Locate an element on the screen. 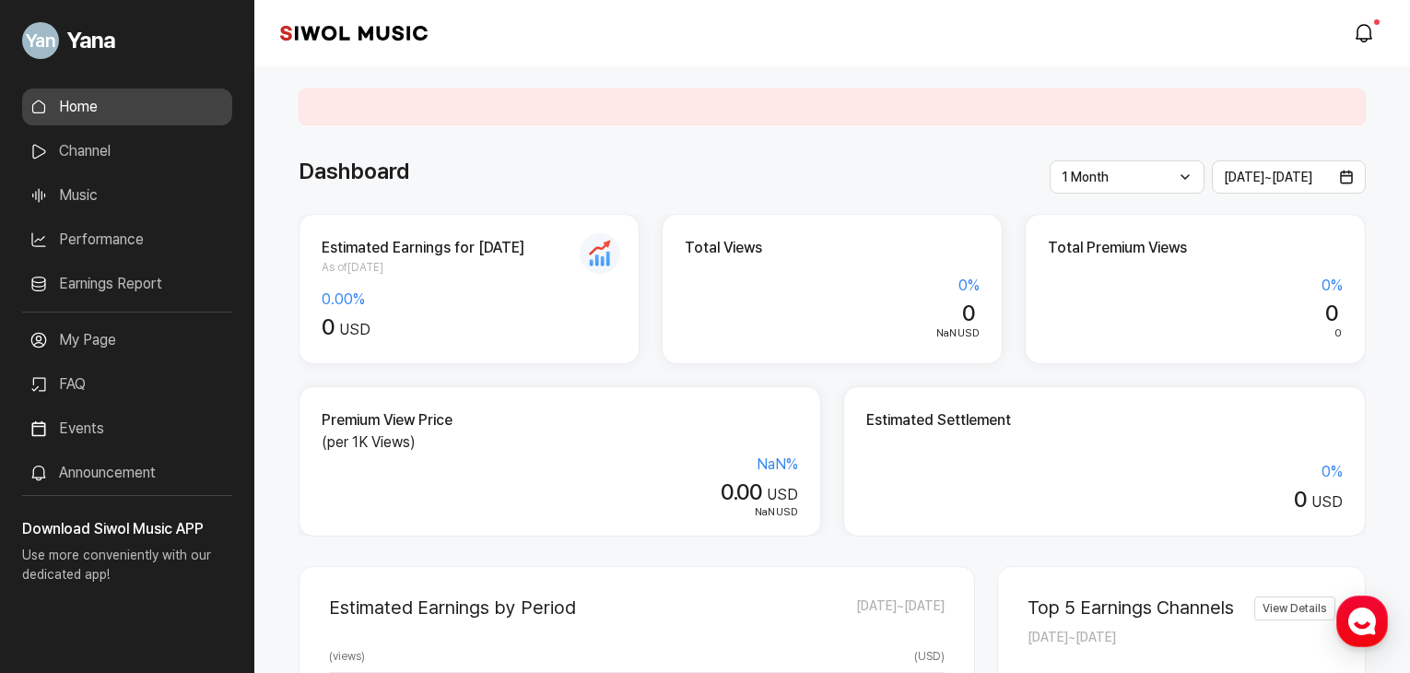 This screenshot has height=673, width=1410. h2: Estimated Settlement is located at coordinates (1104, 420).